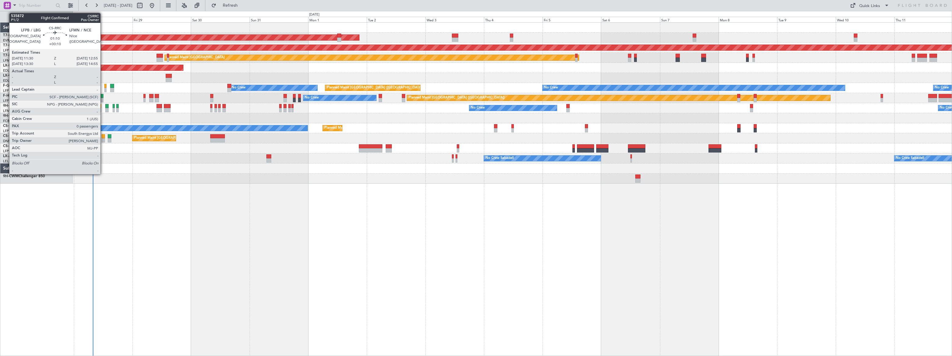  What do you see at coordinates (27, 66) in the screenshot?
I see `a: LX-INBFalcon 900EX EASy II` at bounding box center [27, 66].